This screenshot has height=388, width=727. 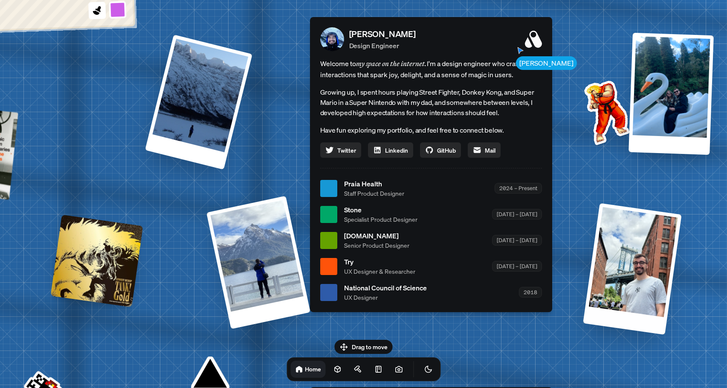 What do you see at coordinates (381, 219) in the screenshot?
I see `span: Specialist Product Designer` at bounding box center [381, 219].